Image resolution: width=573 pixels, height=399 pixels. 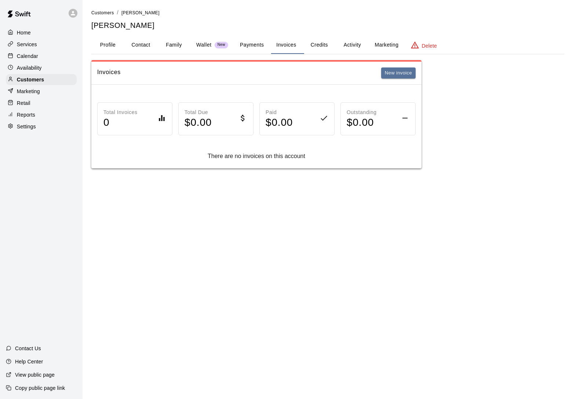 What do you see at coordinates (108, 45) in the screenshot?
I see `button: Profile` at bounding box center [108, 45].